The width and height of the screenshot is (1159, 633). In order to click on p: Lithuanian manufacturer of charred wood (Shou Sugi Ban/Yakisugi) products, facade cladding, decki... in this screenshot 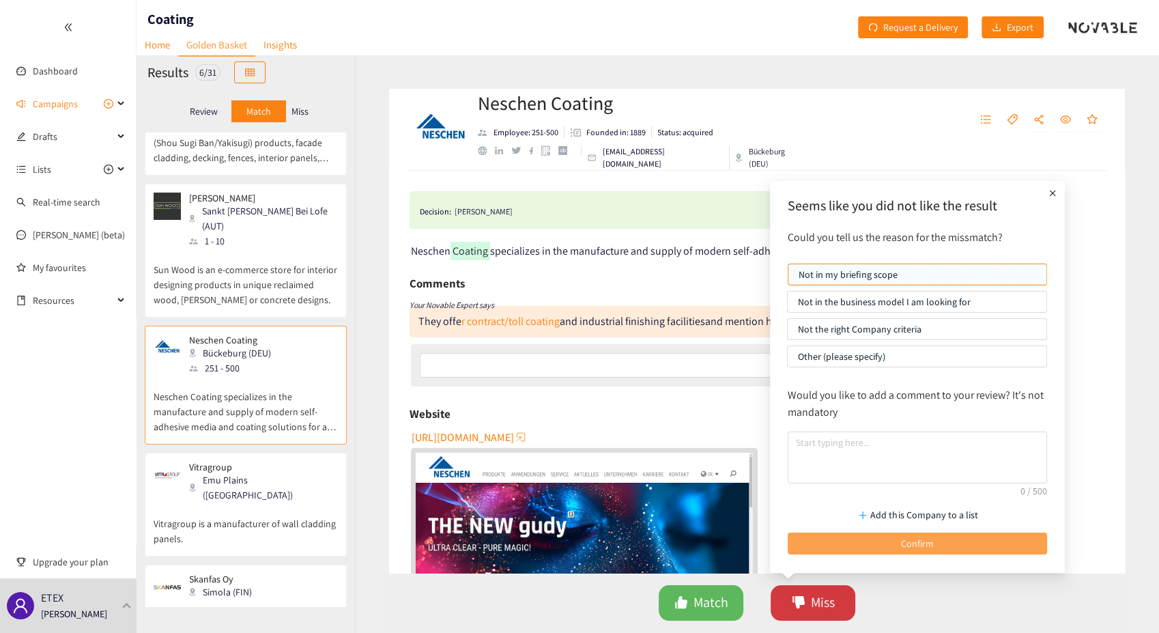, I will do `click(246, 136)`.